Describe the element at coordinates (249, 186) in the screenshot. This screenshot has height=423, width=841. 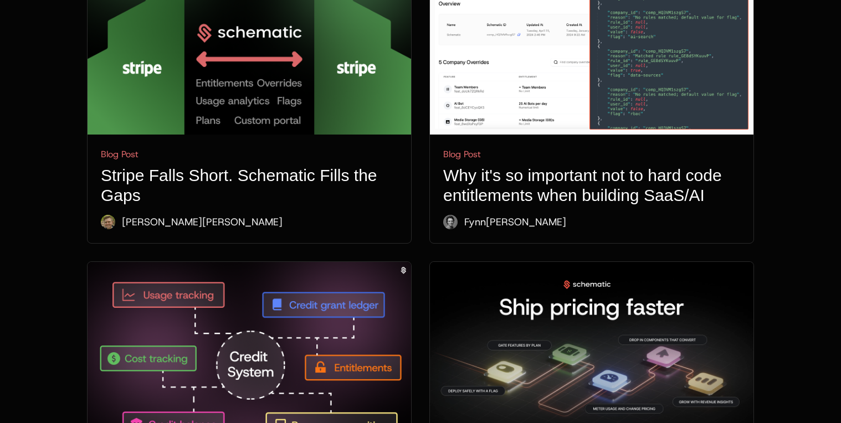
I see `h1: Stripe Falls Short. Schematic Fills the Gaps` at that location.